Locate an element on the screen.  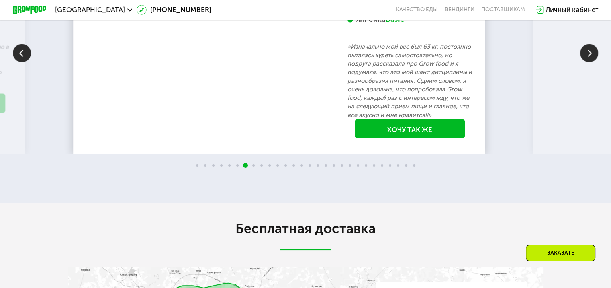
img: Slide right is located at coordinates (589, 53).